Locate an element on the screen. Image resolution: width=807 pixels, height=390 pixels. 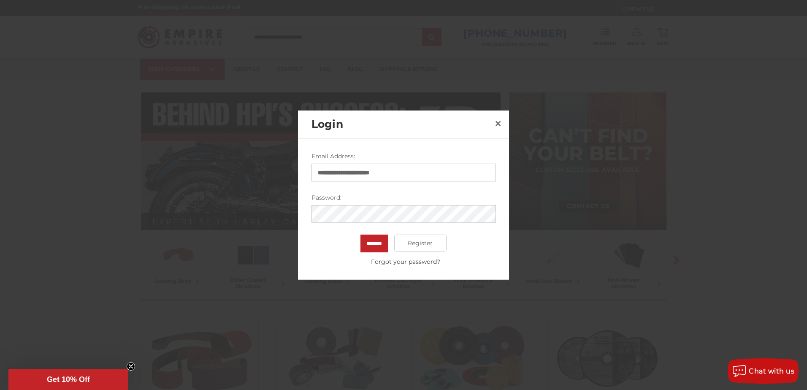
button: Close teaser is located at coordinates (131, 366).